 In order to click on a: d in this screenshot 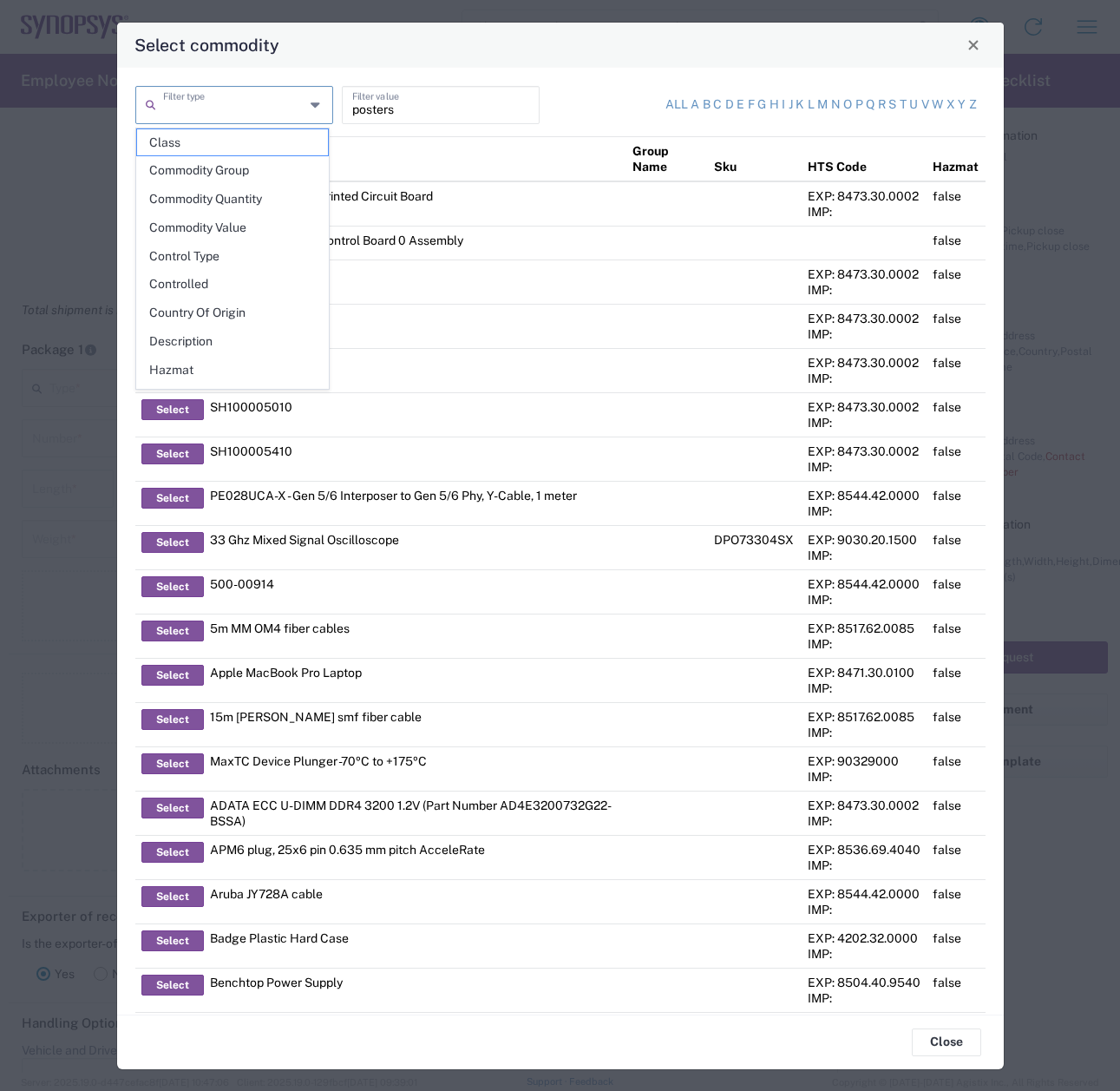, I will do `click(729, 105)`.